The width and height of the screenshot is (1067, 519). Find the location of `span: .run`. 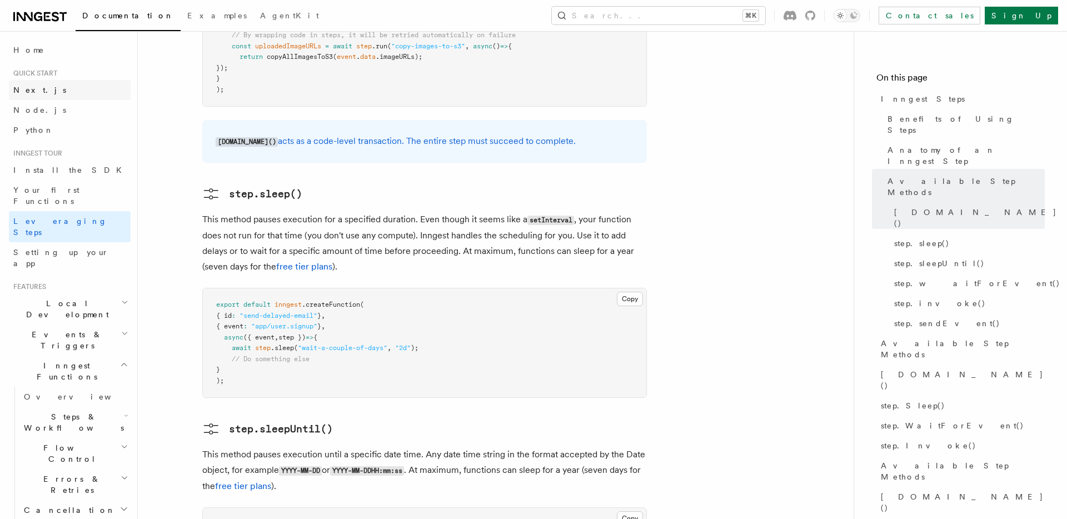

span: .run is located at coordinates (380, 46).